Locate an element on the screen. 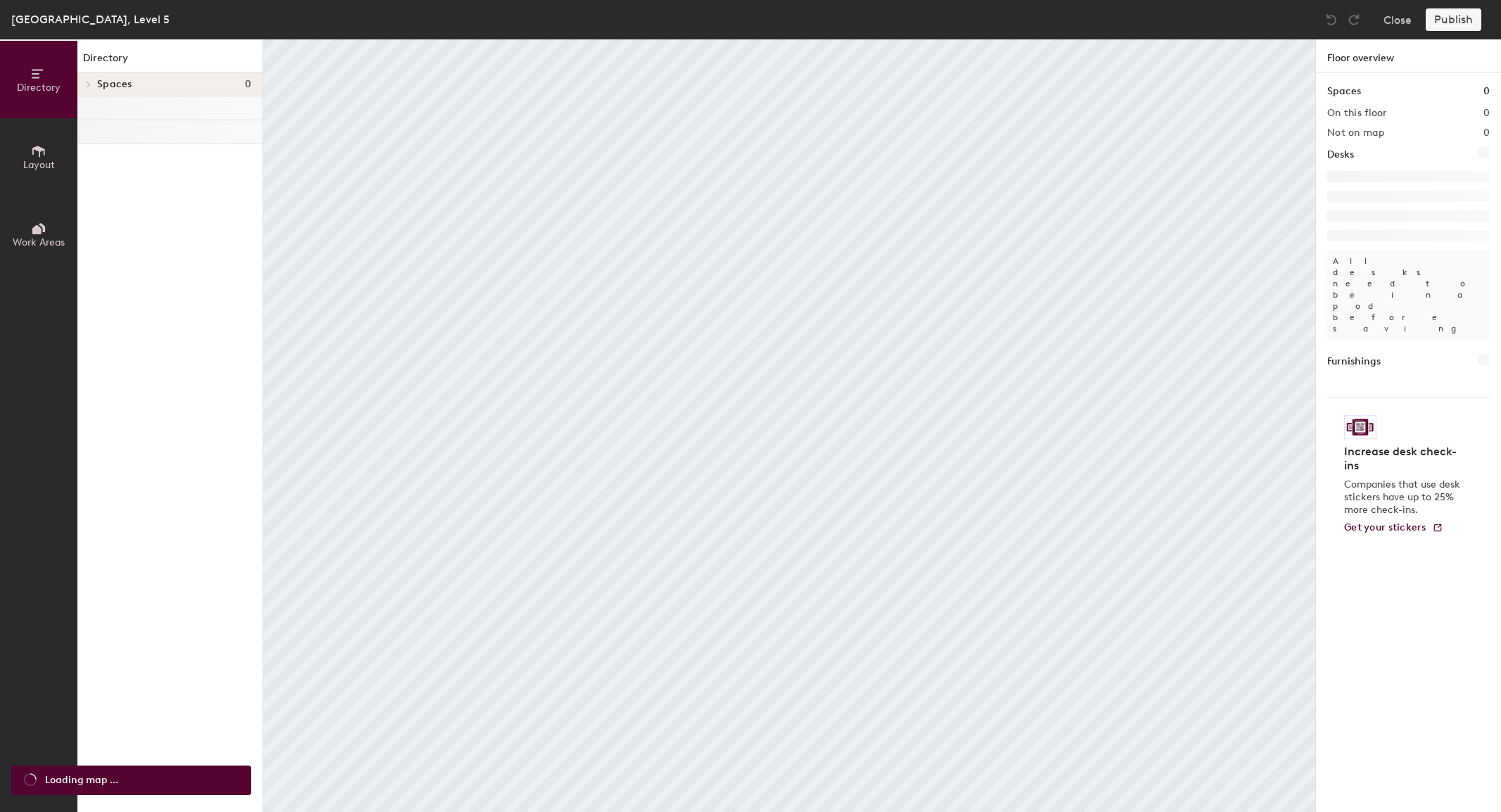 This screenshot has height=812, width=1501. button: Close is located at coordinates (1398, 20).